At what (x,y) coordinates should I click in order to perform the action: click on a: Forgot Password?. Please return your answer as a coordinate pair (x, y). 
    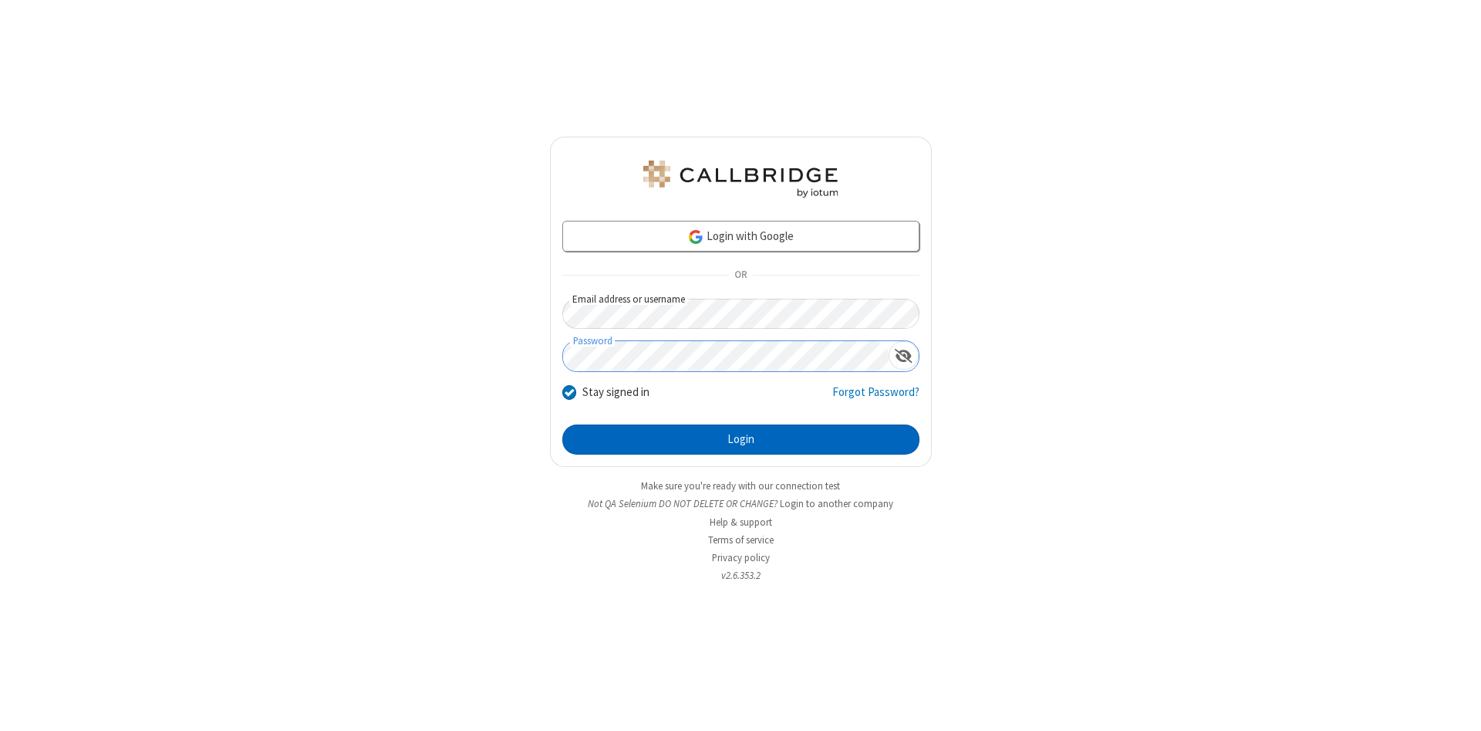
    Looking at the image, I should click on (876, 398).